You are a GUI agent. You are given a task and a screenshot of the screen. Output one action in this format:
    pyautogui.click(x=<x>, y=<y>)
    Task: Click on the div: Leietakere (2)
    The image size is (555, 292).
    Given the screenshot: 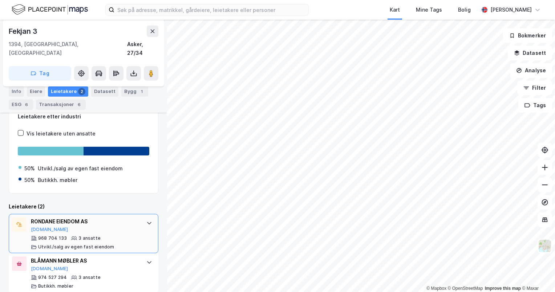 What is the action you would take?
    pyautogui.click(x=84, y=207)
    